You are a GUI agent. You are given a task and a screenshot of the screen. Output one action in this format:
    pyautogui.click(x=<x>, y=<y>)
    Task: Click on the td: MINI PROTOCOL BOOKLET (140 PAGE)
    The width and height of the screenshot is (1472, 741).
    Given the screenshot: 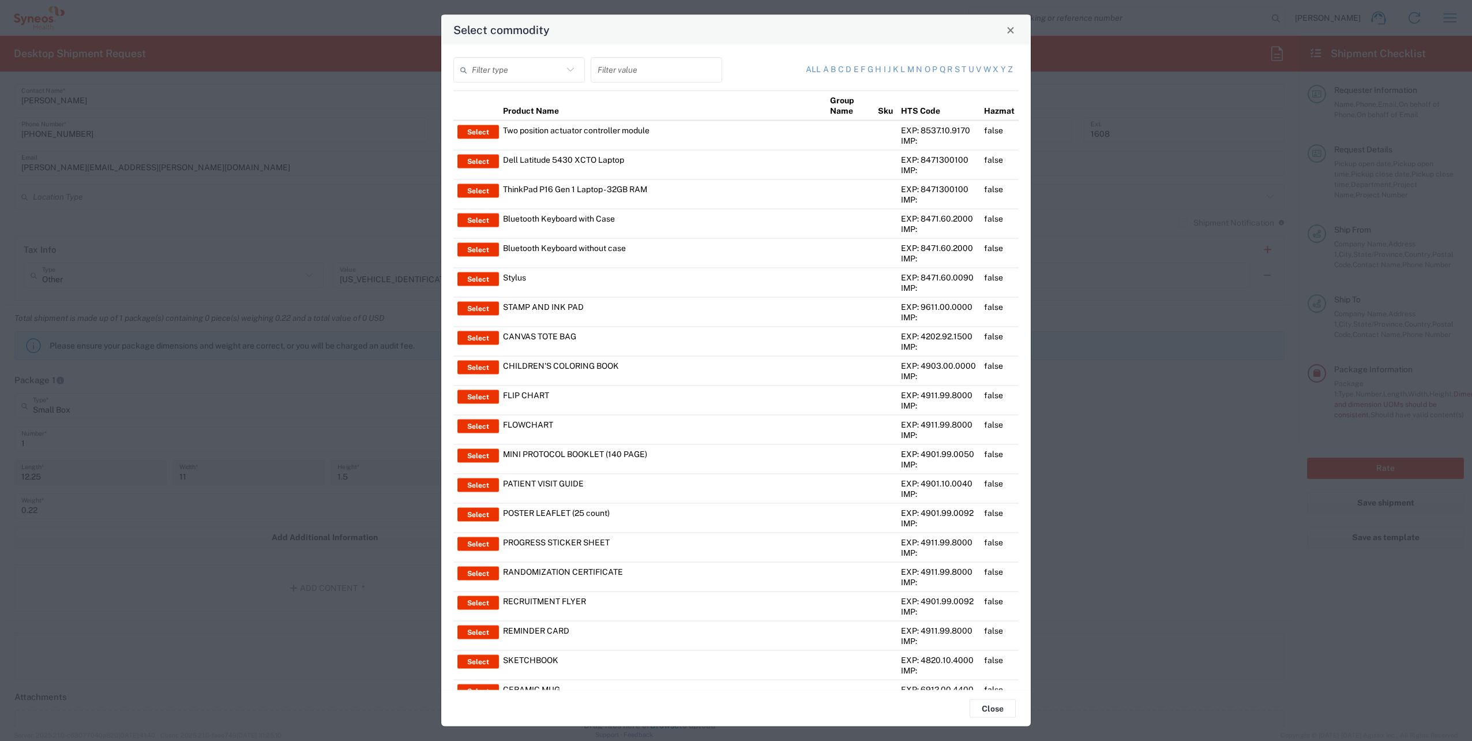 What is the action you would take?
    pyautogui.click(x=662, y=458)
    